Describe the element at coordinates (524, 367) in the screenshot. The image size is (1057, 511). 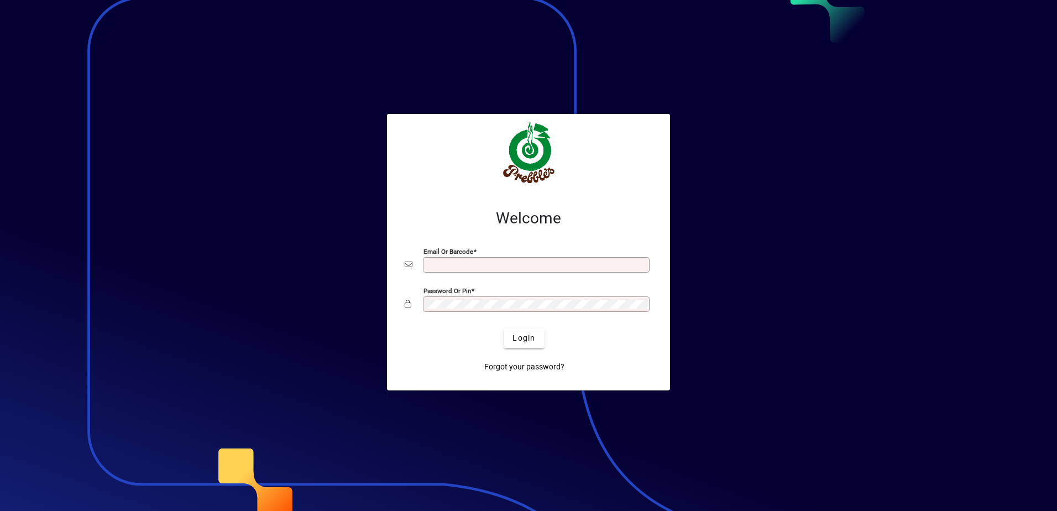
I see `a: Forgot your password?` at that location.